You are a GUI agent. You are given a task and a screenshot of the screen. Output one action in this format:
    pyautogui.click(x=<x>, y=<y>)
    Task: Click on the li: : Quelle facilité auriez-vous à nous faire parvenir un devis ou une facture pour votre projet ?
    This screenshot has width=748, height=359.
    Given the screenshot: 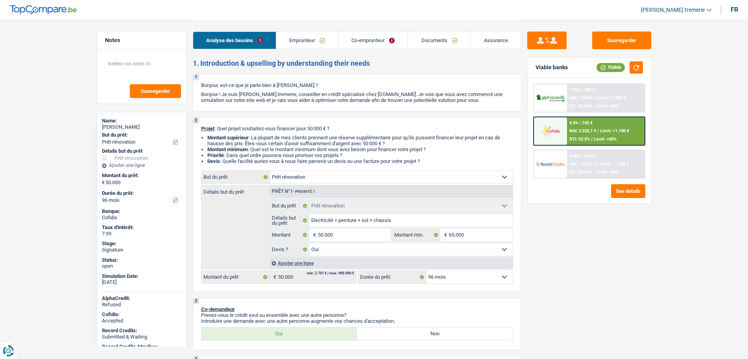 What is the action you would take?
    pyautogui.click(x=360, y=161)
    